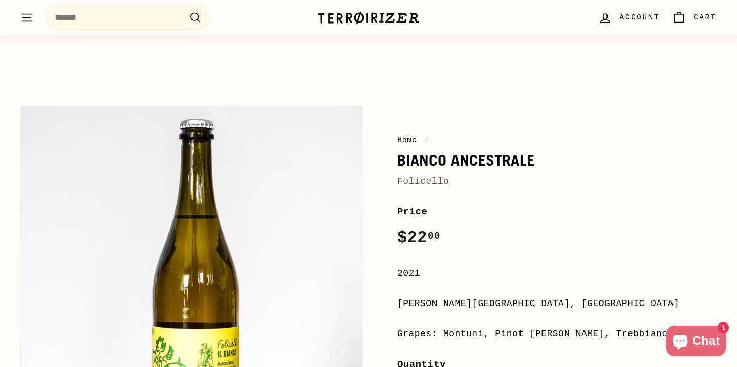 Image resolution: width=737 pixels, height=367 pixels. Describe the element at coordinates (705, 17) in the screenshot. I see `span: Cart` at that location.